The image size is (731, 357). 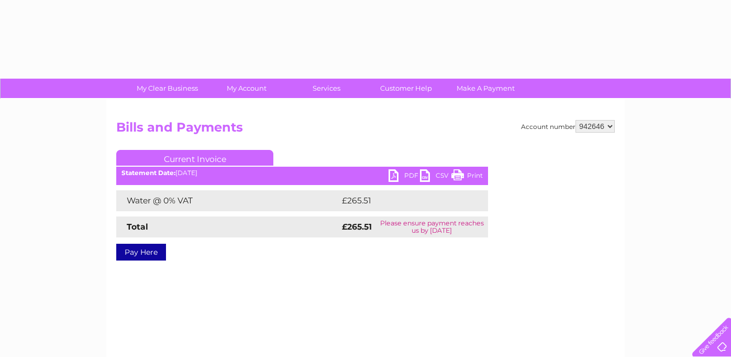 What do you see at coordinates (195, 158) in the screenshot?
I see `a: Current Invoice` at bounding box center [195, 158].